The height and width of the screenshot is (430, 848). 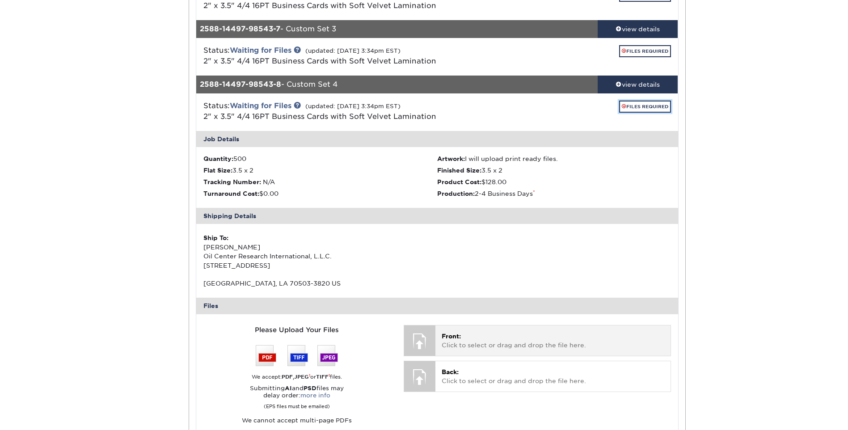 I want to click on strong: Tracking Number:, so click(x=232, y=182).